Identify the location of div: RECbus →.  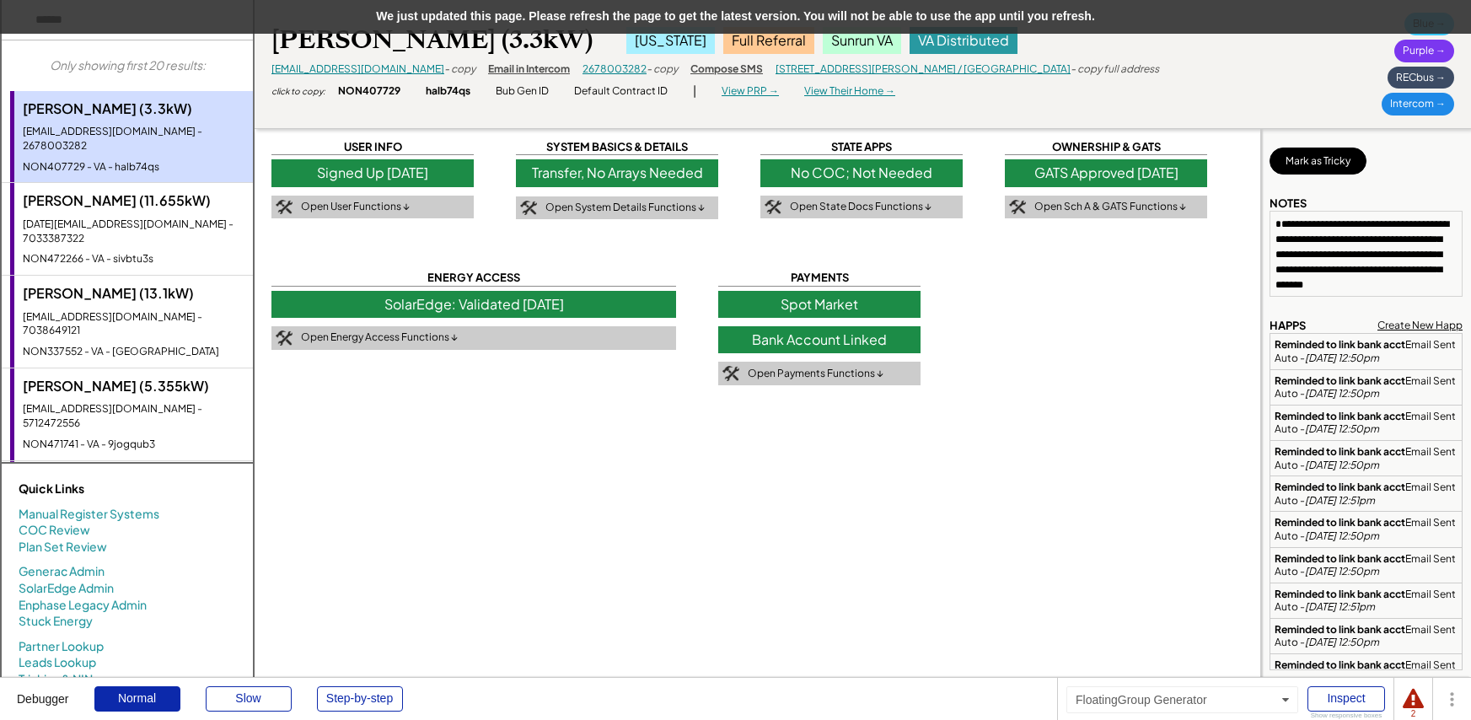
(1421, 78).